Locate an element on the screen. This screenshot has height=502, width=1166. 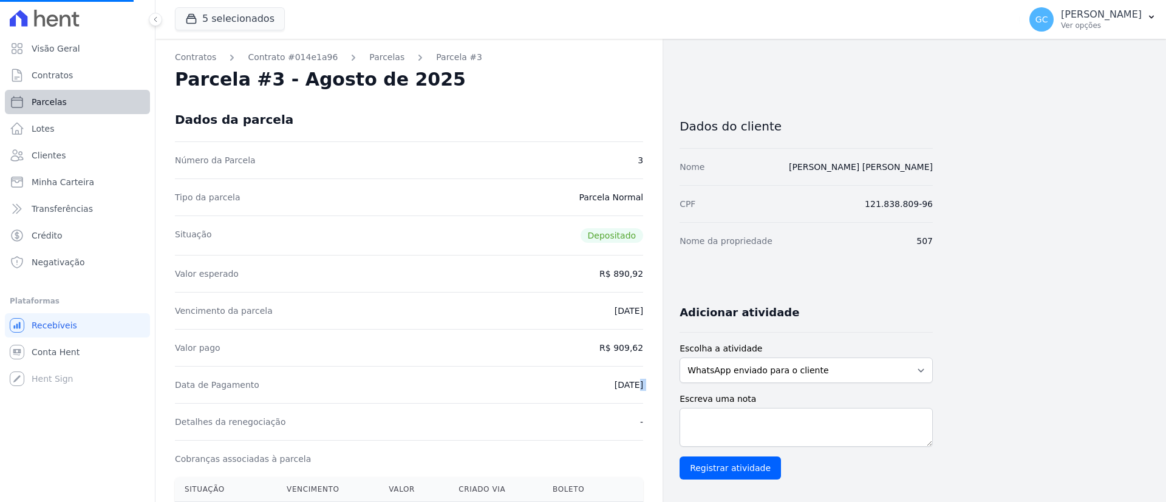
a: Recebíveis is located at coordinates (77, 325).